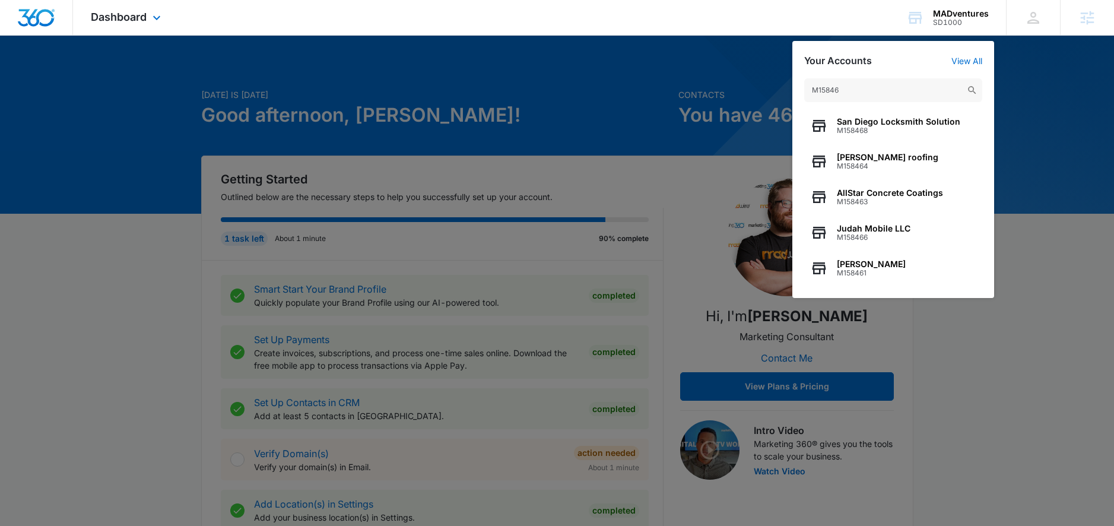  What do you see at coordinates (967, 61) in the screenshot?
I see `a: View All` at bounding box center [967, 61].